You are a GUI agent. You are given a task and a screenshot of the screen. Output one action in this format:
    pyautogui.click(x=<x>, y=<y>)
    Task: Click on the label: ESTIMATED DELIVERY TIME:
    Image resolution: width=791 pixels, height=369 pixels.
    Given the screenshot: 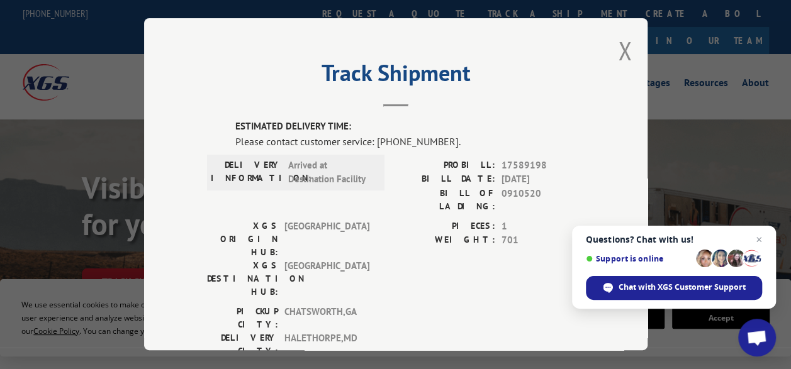 What is the action you would take?
    pyautogui.click(x=410, y=126)
    